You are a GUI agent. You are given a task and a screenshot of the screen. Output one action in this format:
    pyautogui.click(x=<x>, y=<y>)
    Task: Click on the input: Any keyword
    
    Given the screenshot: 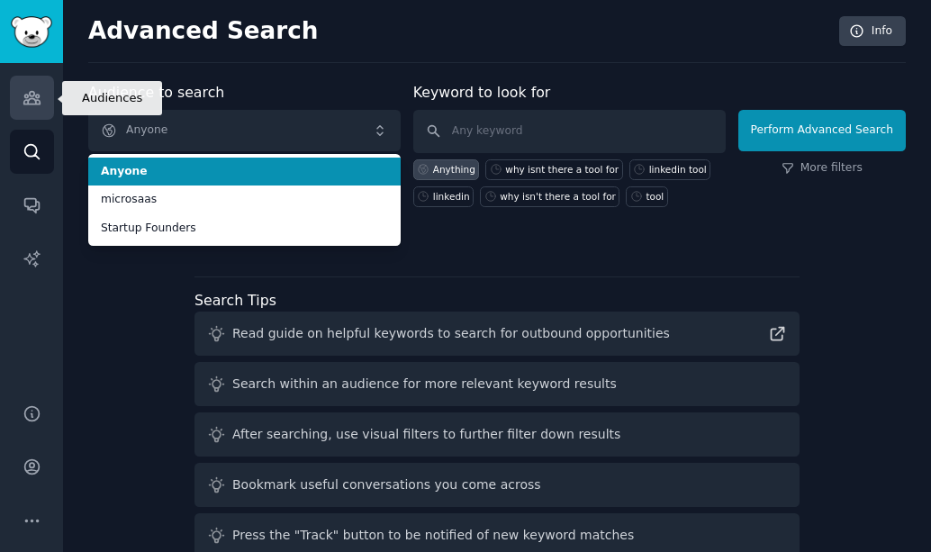 What is the action you would take?
    pyautogui.click(x=569, y=131)
    